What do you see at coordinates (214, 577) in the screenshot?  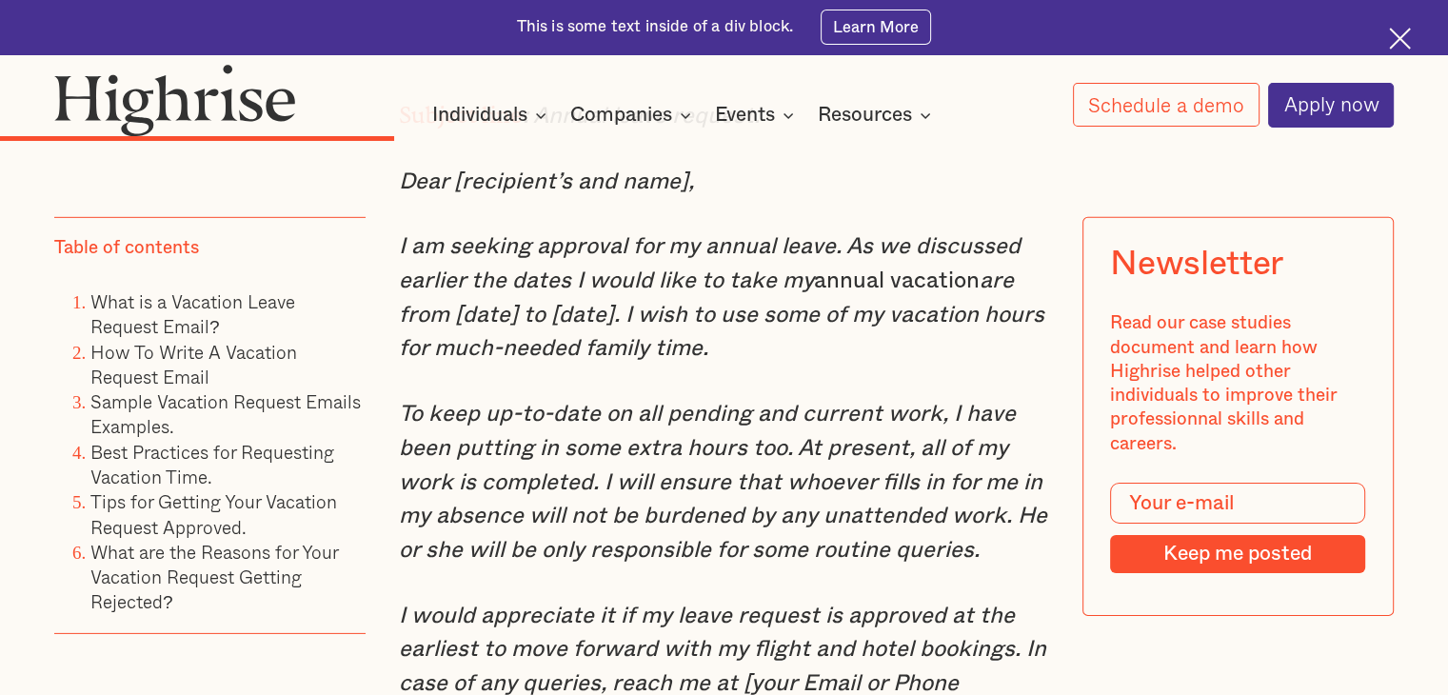 I see `a: What are the Reasons for Your Vacation Request Getting Rejected?` at bounding box center [214, 577].